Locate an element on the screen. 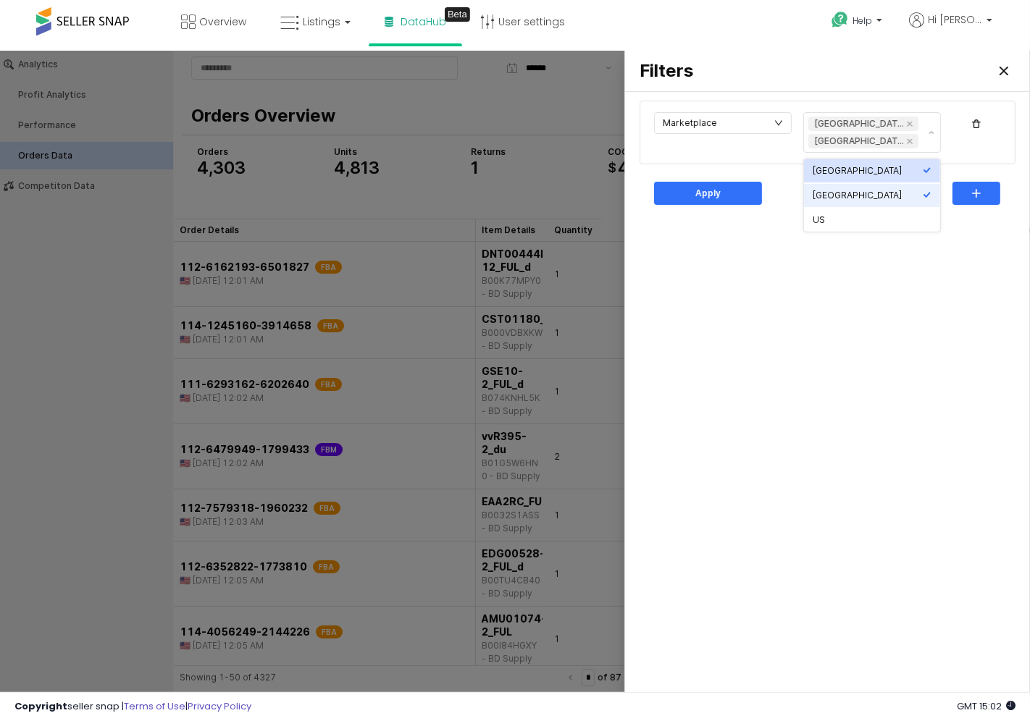 The width and height of the screenshot is (1030, 721). span: Listings is located at coordinates (322, 22).